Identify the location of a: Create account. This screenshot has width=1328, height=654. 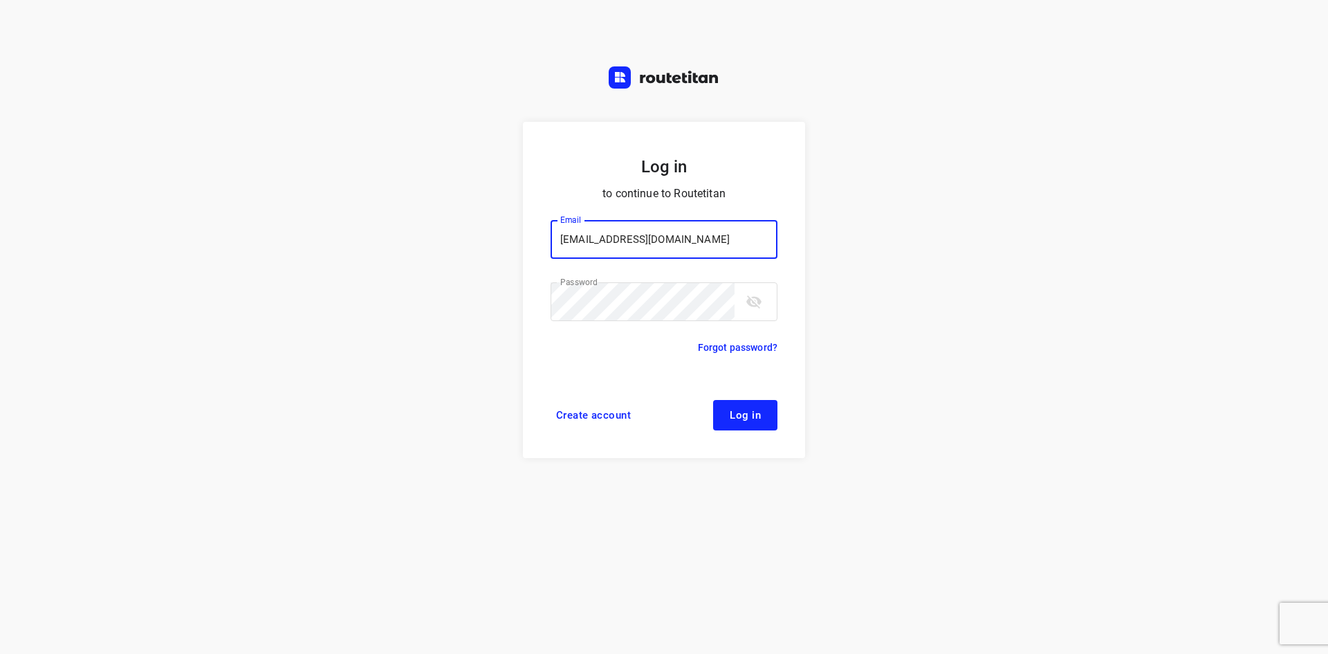
(594, 415).